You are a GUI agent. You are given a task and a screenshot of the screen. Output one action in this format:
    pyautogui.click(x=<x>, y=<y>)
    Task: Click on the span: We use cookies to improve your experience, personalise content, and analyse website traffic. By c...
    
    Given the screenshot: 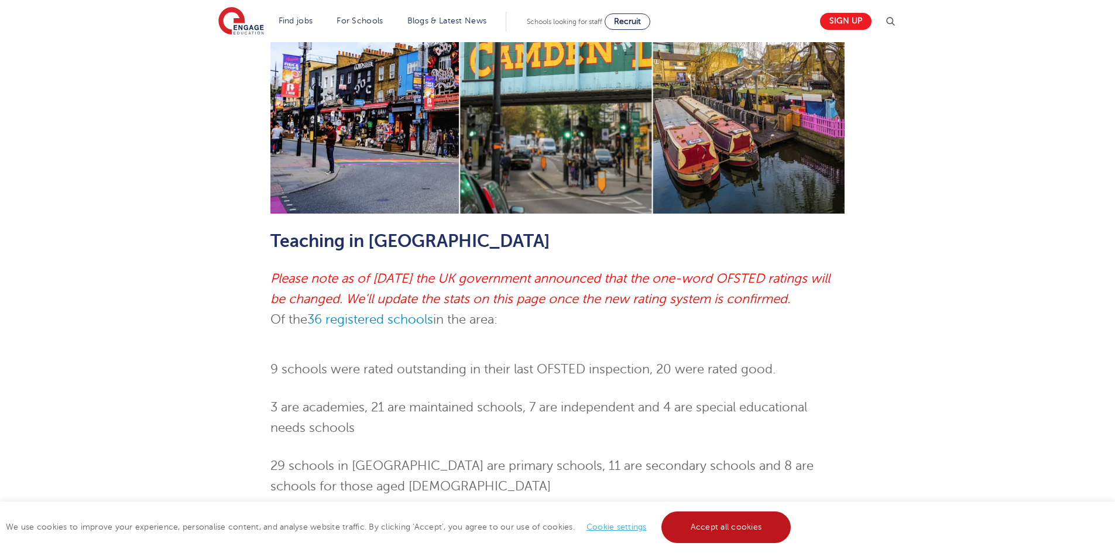 What is the action you would take?
    pyautogui.click(x=400, y=527)
    